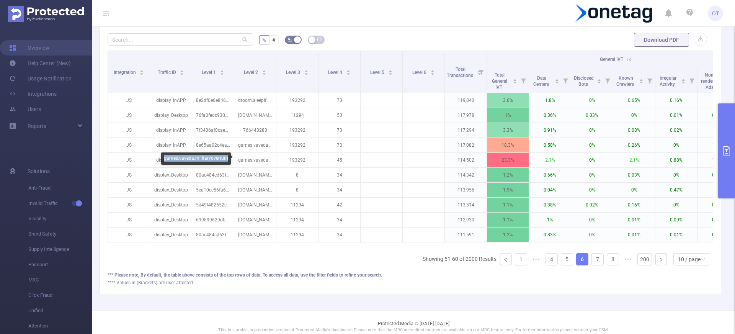 Image resolution: width=735 pixels, height=334 pixels. What do you see at coordinates (171, 160) in the screenshot?
I see `p: display_InAPP` at bounding box center [171, 160].